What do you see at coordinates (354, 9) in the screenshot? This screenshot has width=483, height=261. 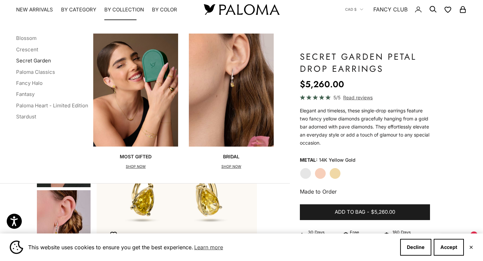 I see `button: CAD $` at bounding box center [354, 9].